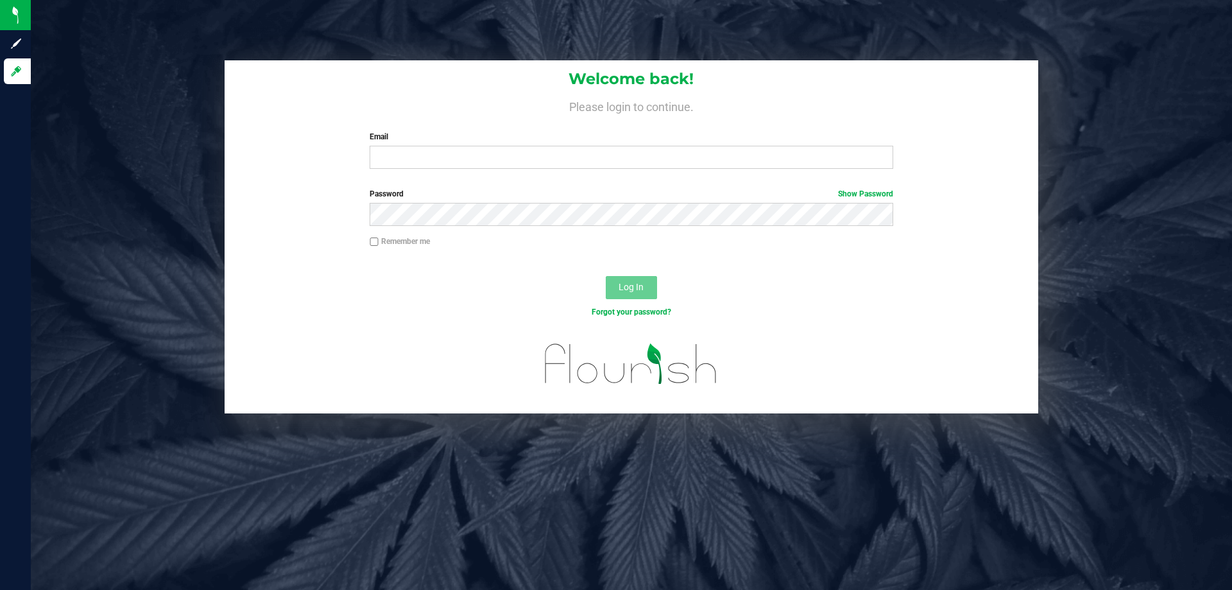 Image resolution: width=1232 pixels, height=590 pixels. I want to click on a: Show Password, so click(865, 194).